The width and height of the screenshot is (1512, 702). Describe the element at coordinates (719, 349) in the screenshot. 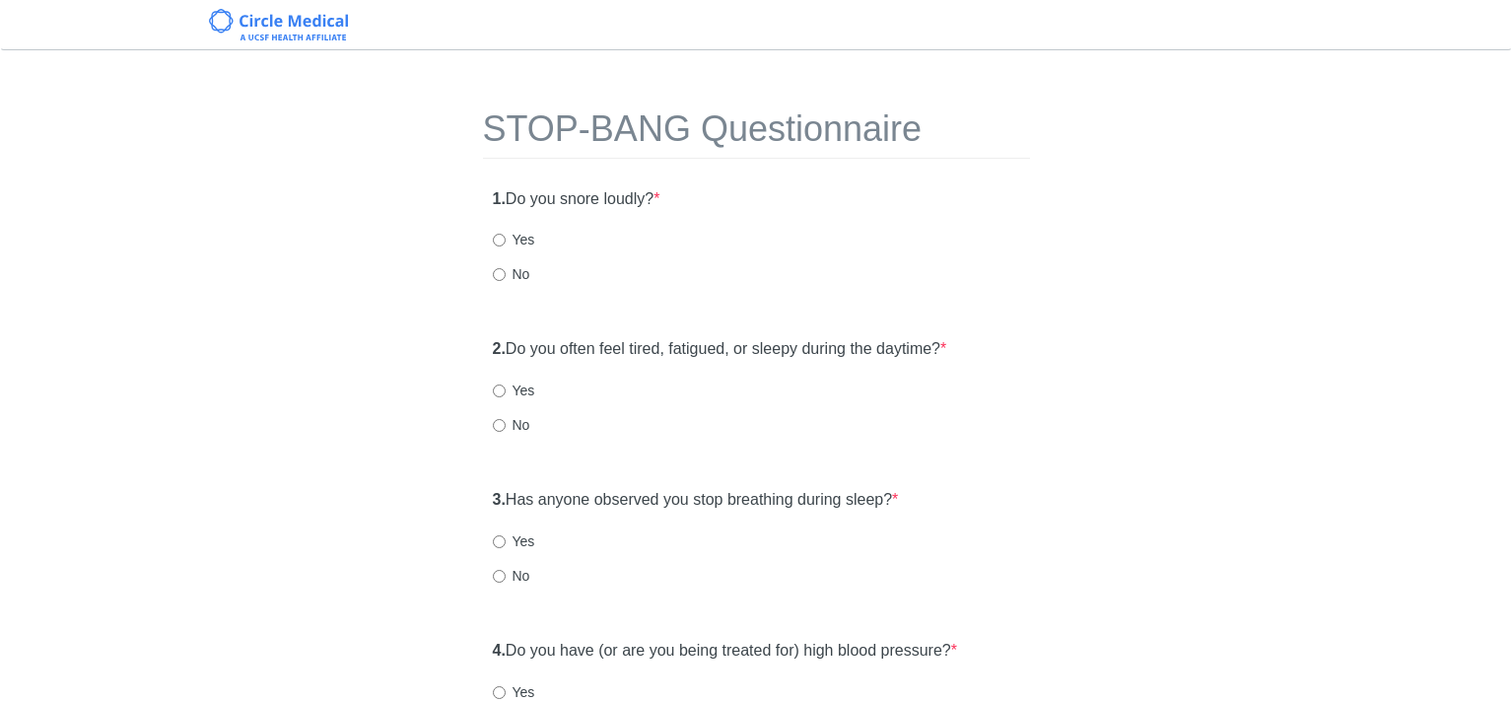

I see `label: Do you often feel tired, fatigued, or sleepy during the daytime?` at that location.